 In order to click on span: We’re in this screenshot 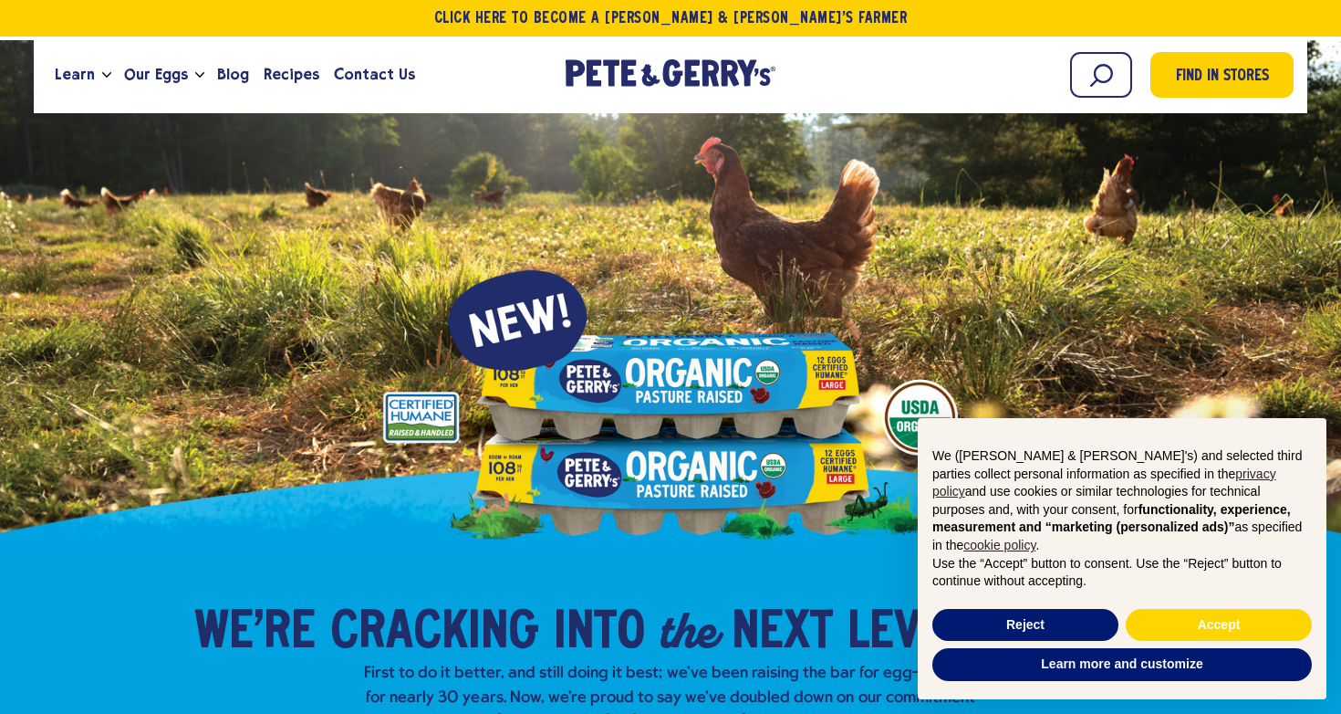, I will do `click(255, 633)`.